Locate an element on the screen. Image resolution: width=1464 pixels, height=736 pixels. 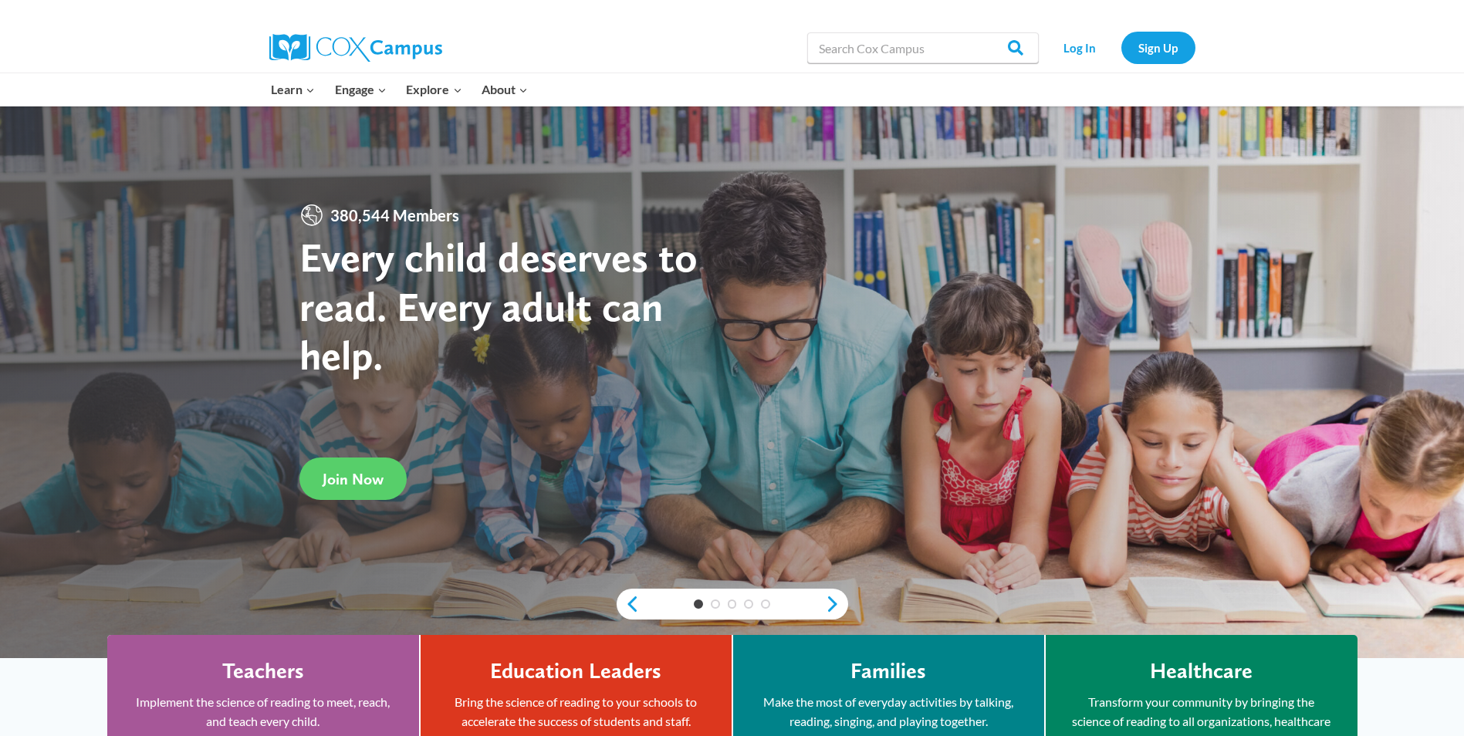
input: Search Cox Campus is located at coordinates (923, 48).